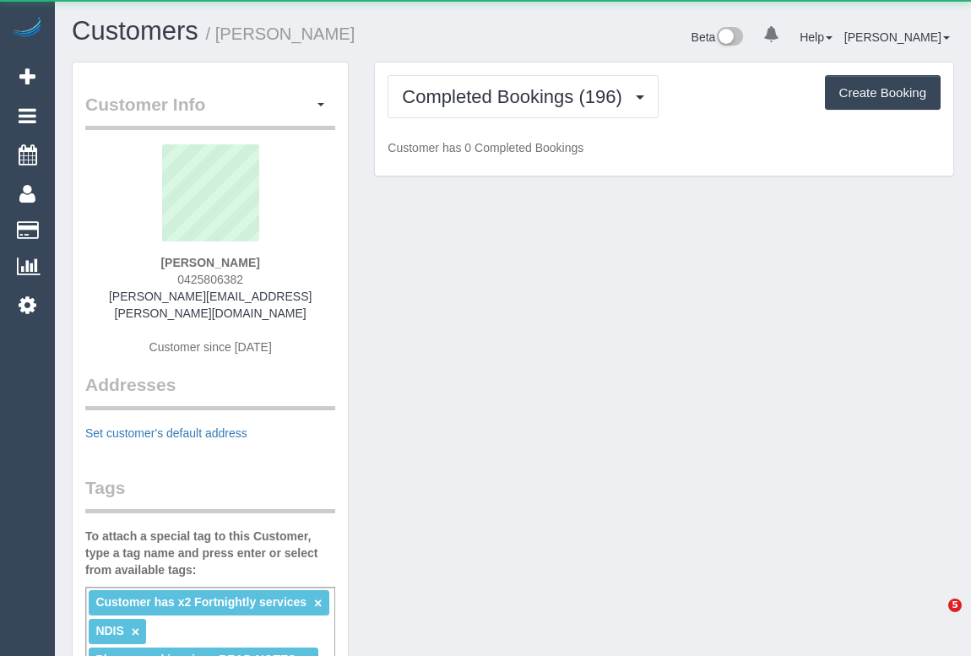 Image resolution: width=971 pixels, height=656 pixels. What do you see at coordinates (210, 494) in the screenshot?
I see `legend: Tags` at bounding box center [210, 494].